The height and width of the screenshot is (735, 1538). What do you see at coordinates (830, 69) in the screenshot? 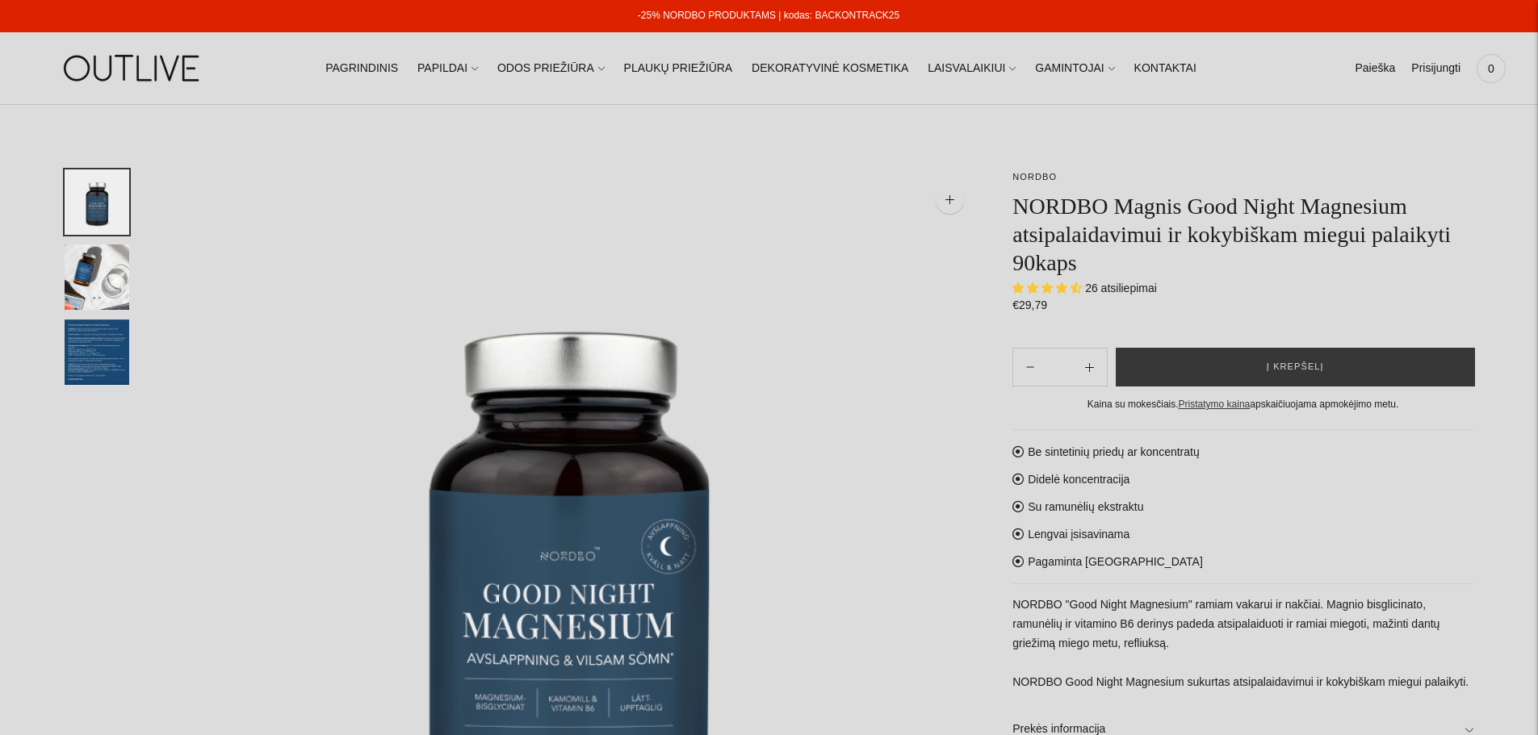
I see `a: DEKORATYVINĖ KOSMETIKA` at bounding box center [830, 69].